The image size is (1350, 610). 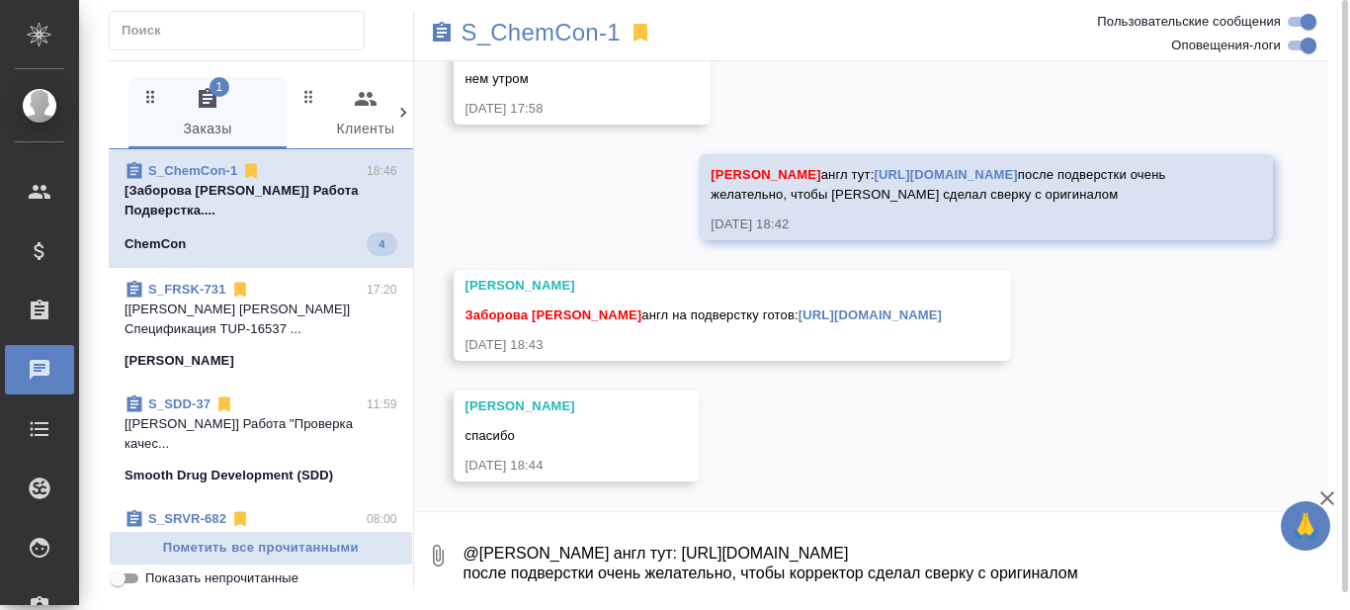 I want to click on a: S_FRSK-731, so click(x=187, y=289).